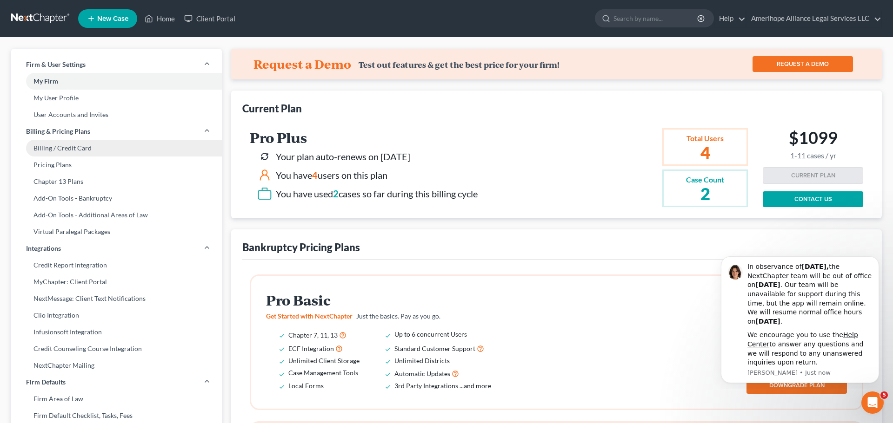  What do you see at coordinates (813, 176) in the screenshot?
I see `button: CURRENT PLAN` at bounding box center [813, 176].